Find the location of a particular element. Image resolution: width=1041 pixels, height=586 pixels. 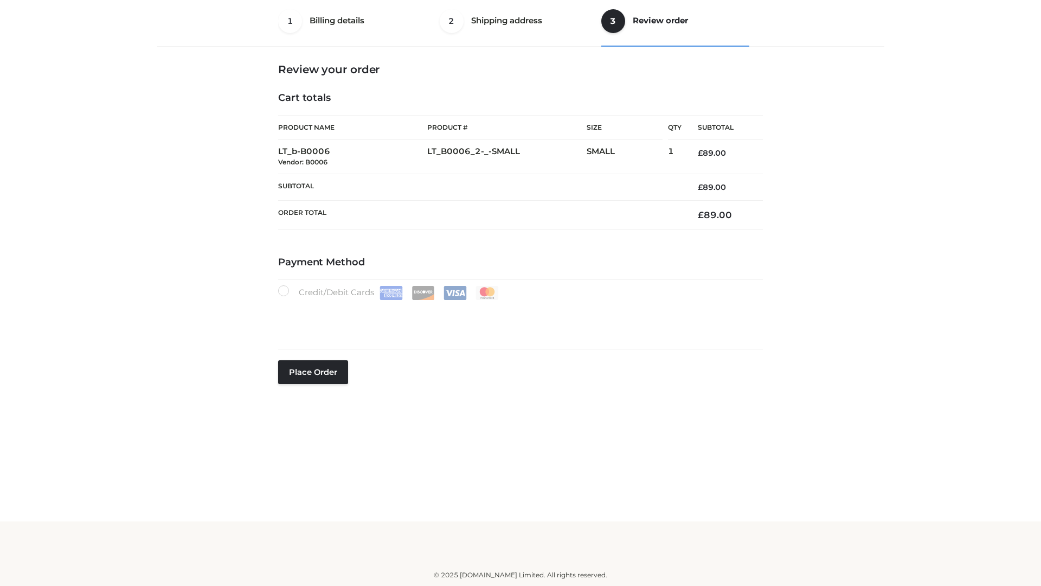

img: Mastercard is located at coordinates (487, 293).